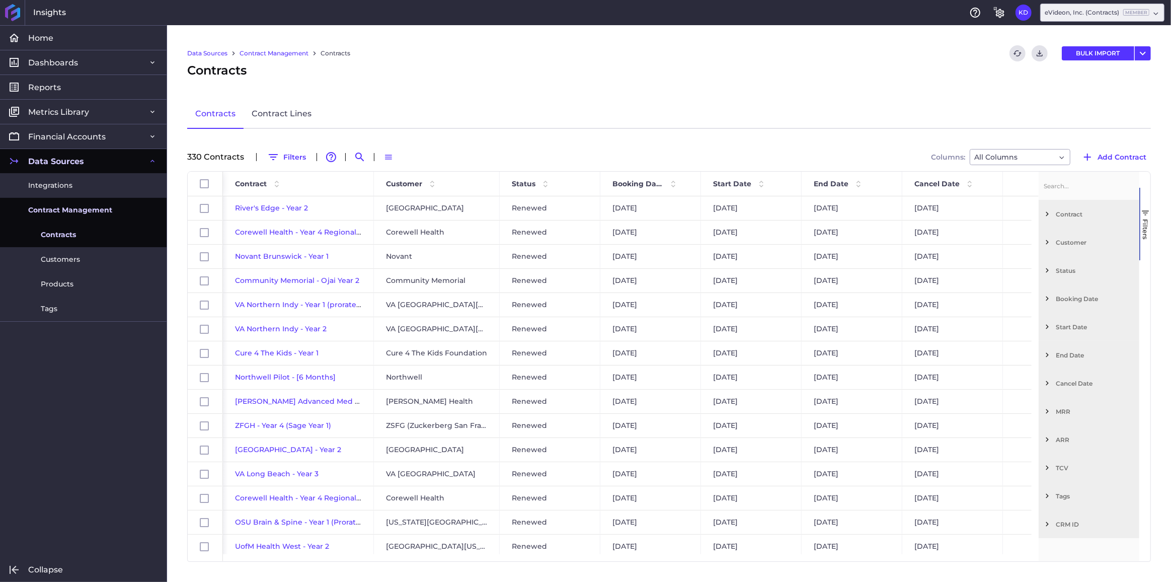 This screenshot has height=582, width=1171. What do you see at coordinates (996, 157) in the screenshot?
I see `span: All Columns` at bounding box center [996, 157].